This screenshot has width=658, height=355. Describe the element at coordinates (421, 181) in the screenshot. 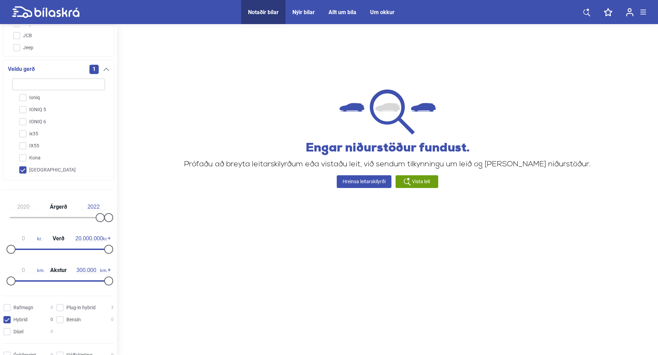

I see `span: Vista leit` at that location.